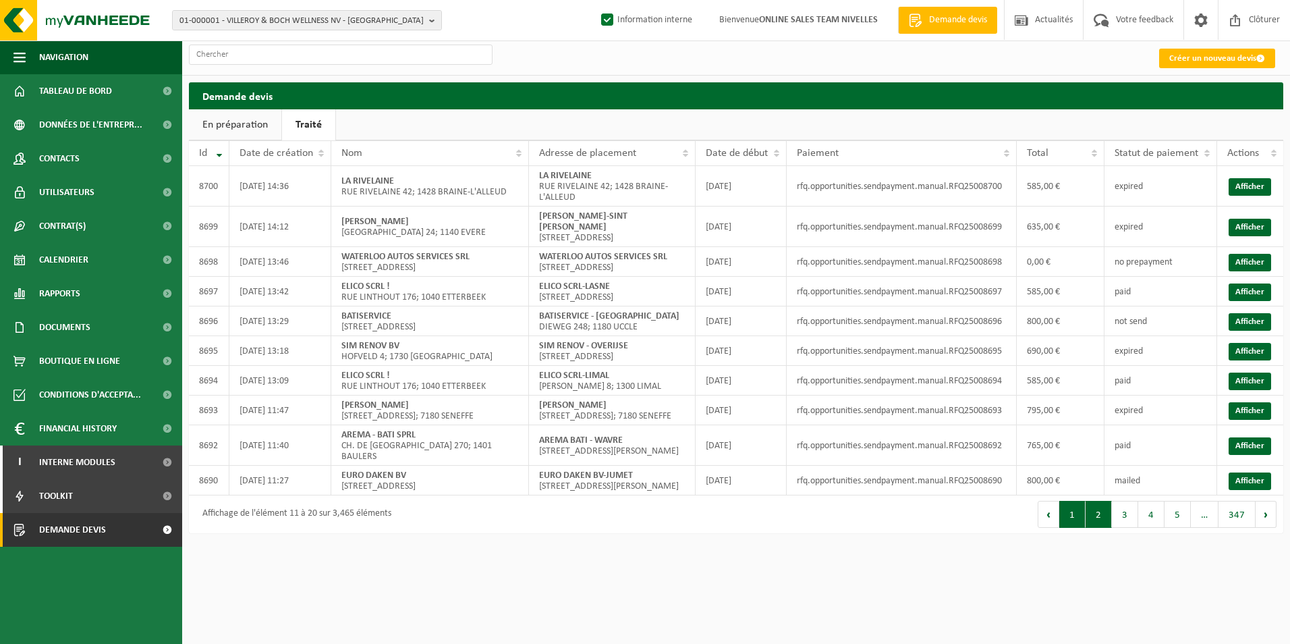  What do you see at coordinates (276, 153) in the screenshot?
I see `span: Date de création` at bounding box center [276, 153].